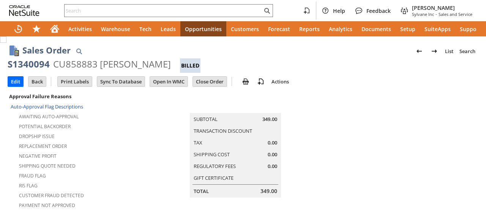 The image size is (486, 212). I want to click on a: Replacement Order, so click(43, 146).